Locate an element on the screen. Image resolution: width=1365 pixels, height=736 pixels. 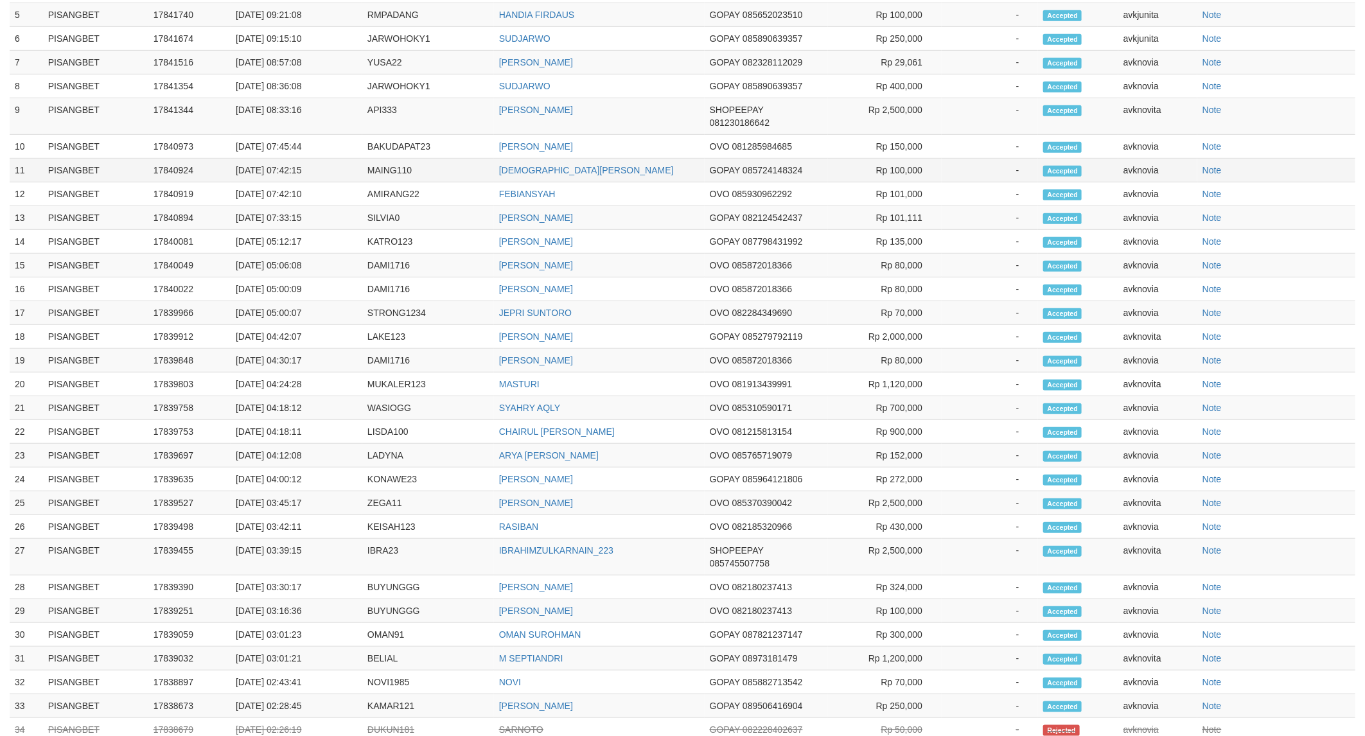
td: 26 is located at coordinates (26, 527).